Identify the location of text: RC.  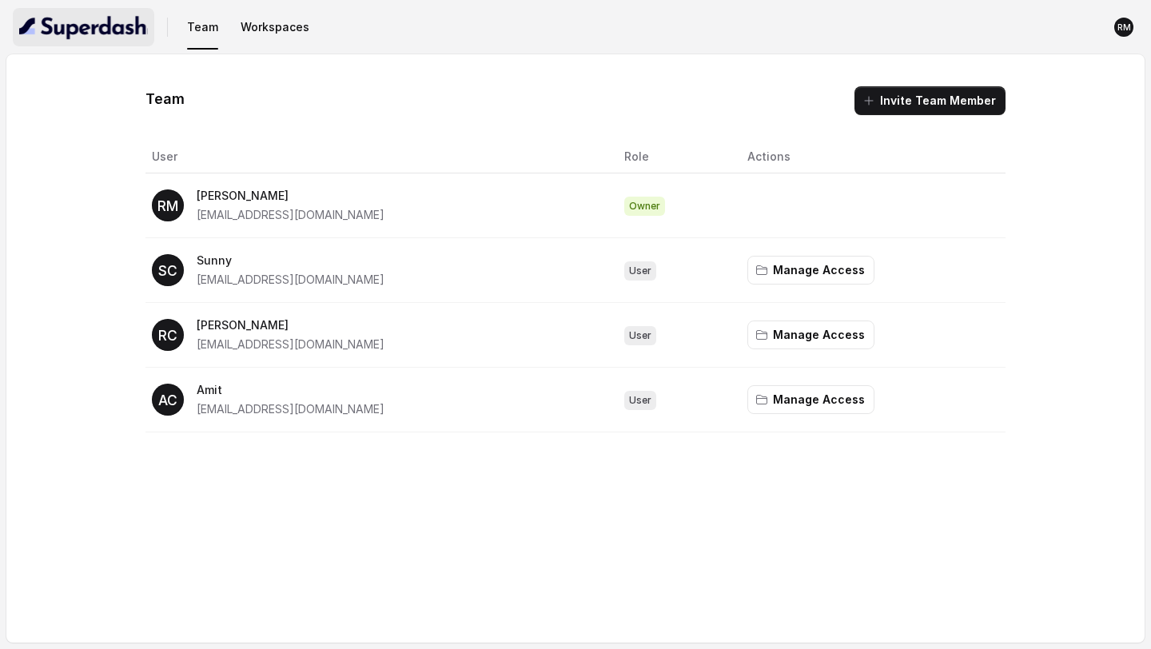
(168, 335).